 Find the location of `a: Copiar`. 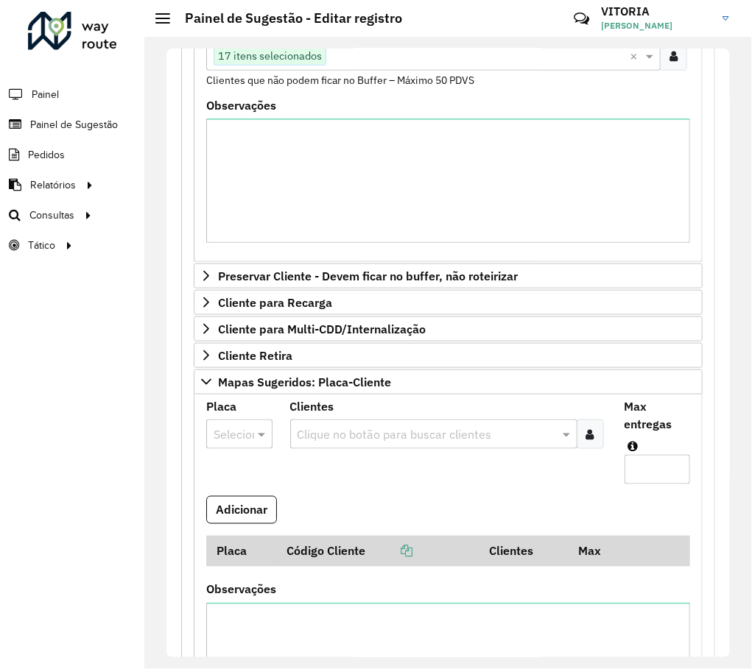

a: Copiar is located at coordinates (389, 551).